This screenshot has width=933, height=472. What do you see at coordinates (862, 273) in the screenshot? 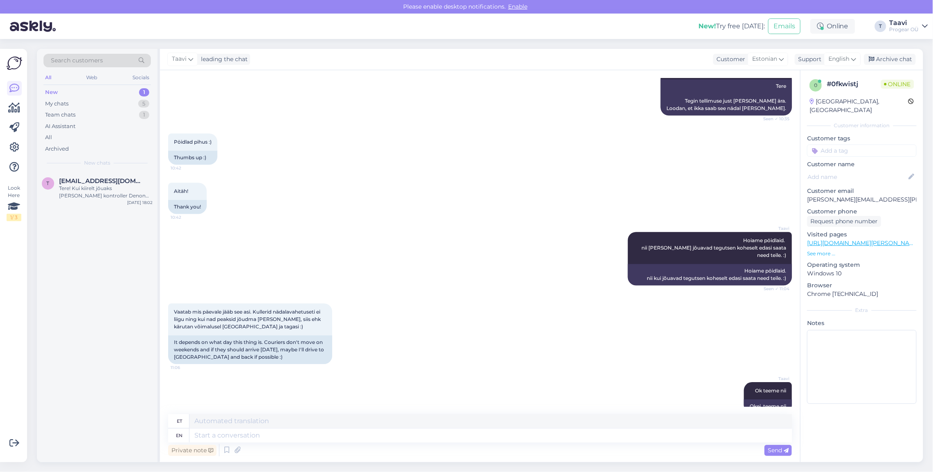
I see `p: Windows 10` at bounding box center [862, 273].